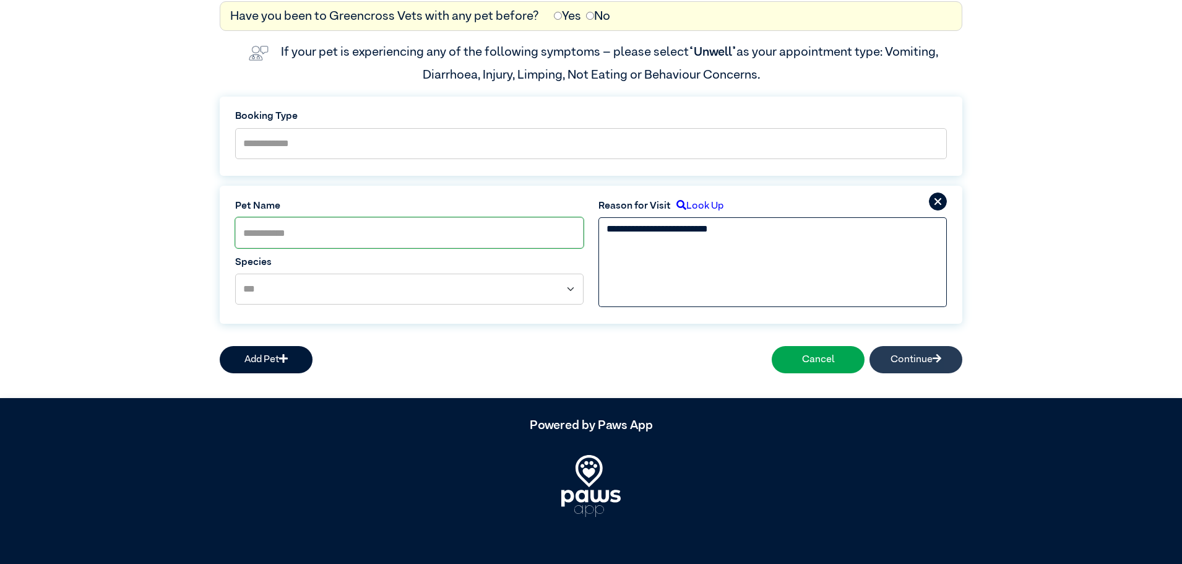 The image size is (1182, 564). What do you see at coordinates (818, 360) in the screenshot?
I see `button: Cancel` at bounding box center [818, 360].